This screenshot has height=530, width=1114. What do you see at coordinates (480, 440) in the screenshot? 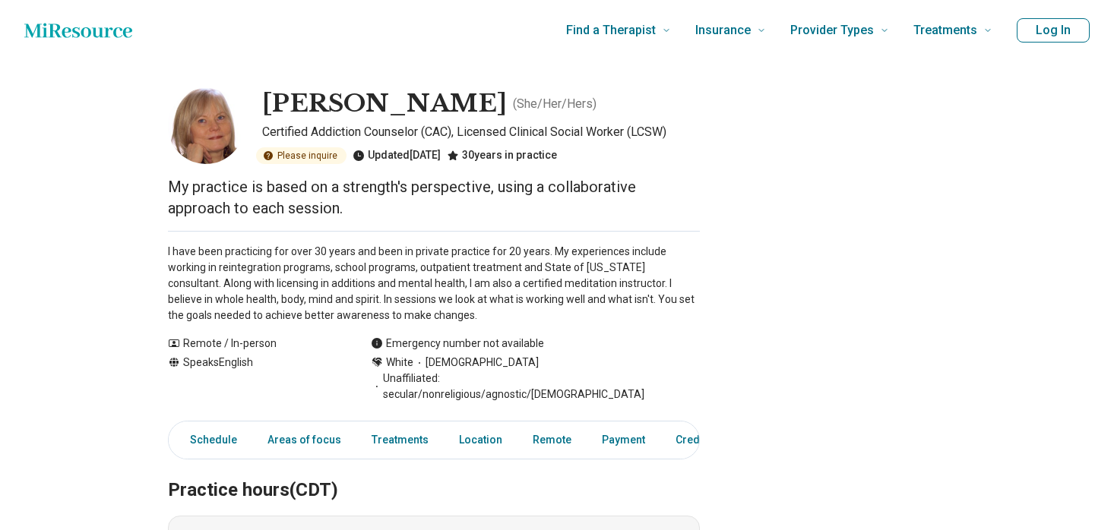
I see `a: Location` at bounding box center [480, 440].